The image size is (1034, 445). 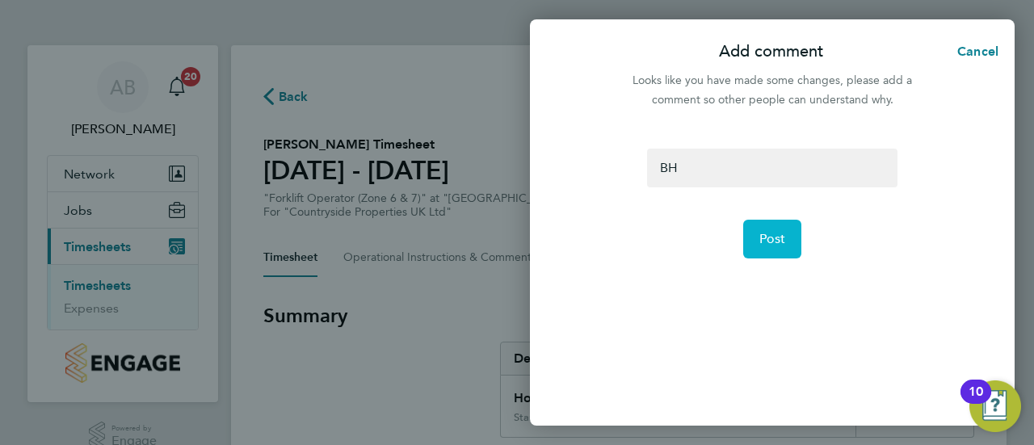 I want to click on span: Cancel, so click(x=975, y=51).